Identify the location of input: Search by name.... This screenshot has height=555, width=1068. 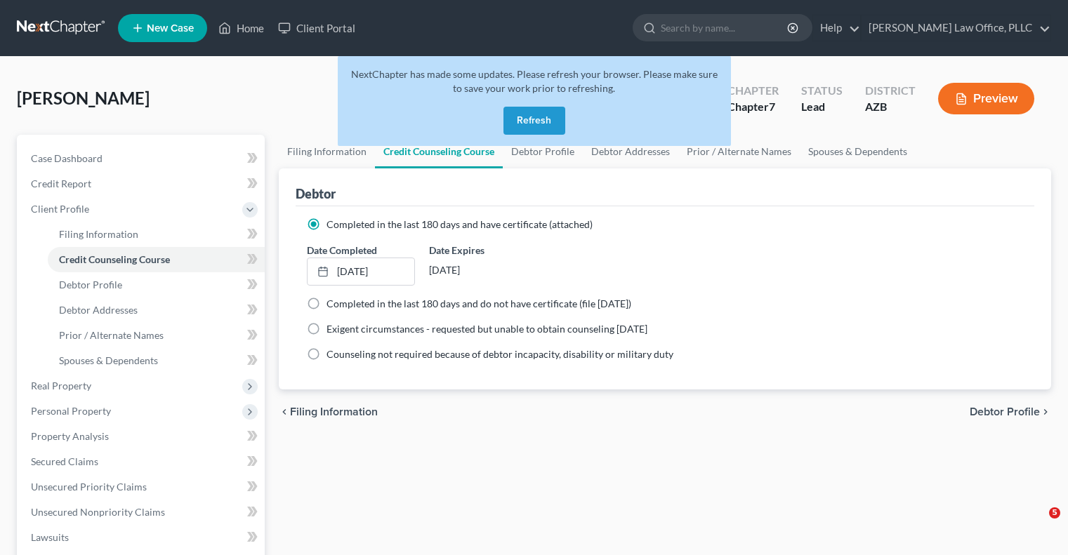
(725, 27).